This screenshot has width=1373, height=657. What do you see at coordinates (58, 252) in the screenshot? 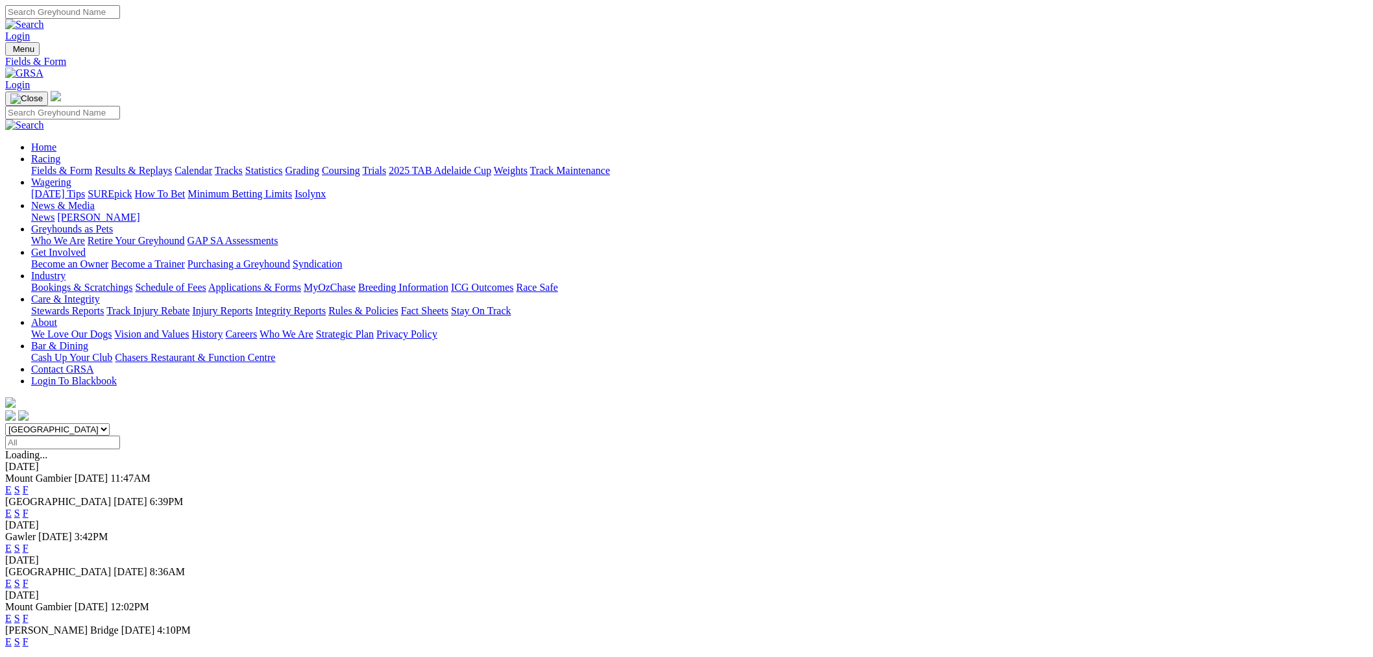
I see `a: Get Involved` at bounding box center [58, 252].